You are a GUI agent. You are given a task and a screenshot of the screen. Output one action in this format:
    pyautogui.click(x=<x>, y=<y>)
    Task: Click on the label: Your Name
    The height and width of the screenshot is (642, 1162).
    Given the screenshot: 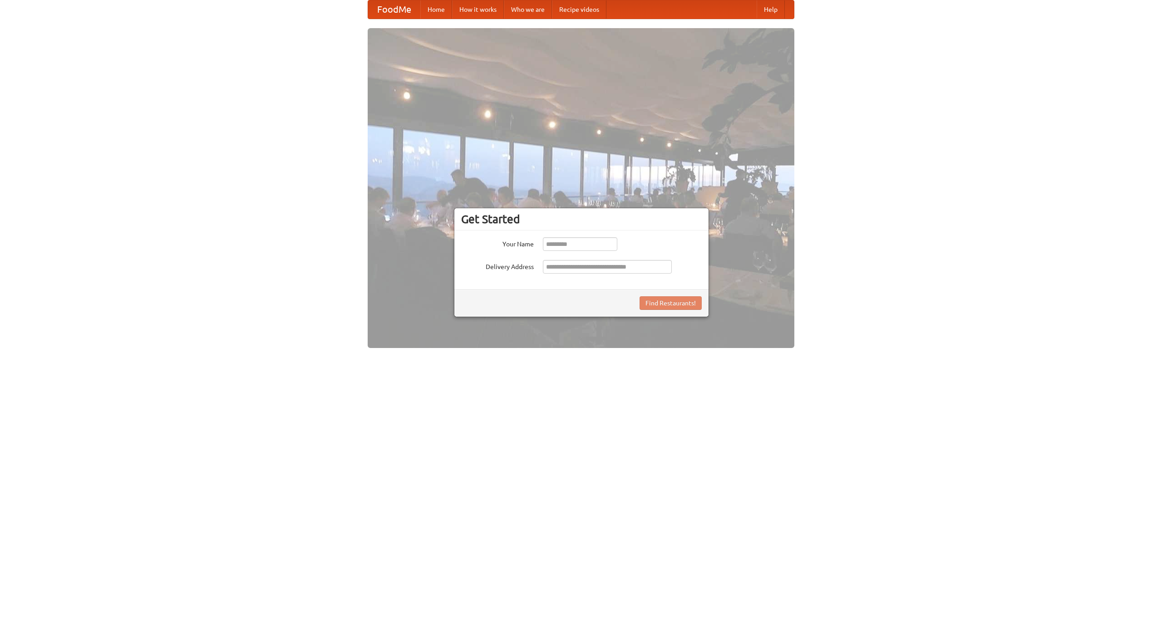 What is the action you would take?
    pyautogui.click(x=497, y=243)
    